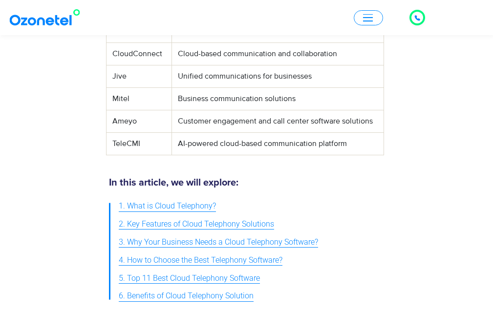 The image size is (493, 313). I want to click on span: 6. Benefits of Cloud Telephony Solution, so click(186, 296).